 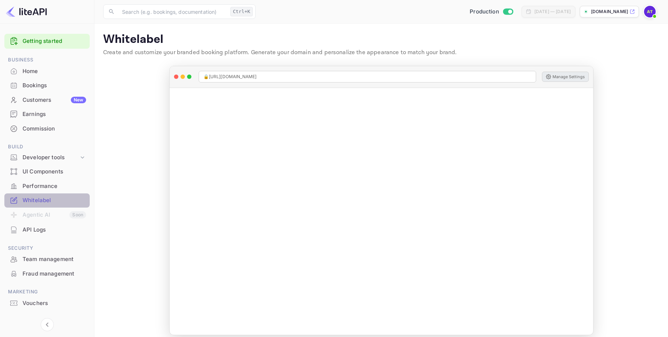 What do you see at coordinates (47, 100) in the screenshot?
I see `a: CustomersNew` at bounding box center [47, 100].